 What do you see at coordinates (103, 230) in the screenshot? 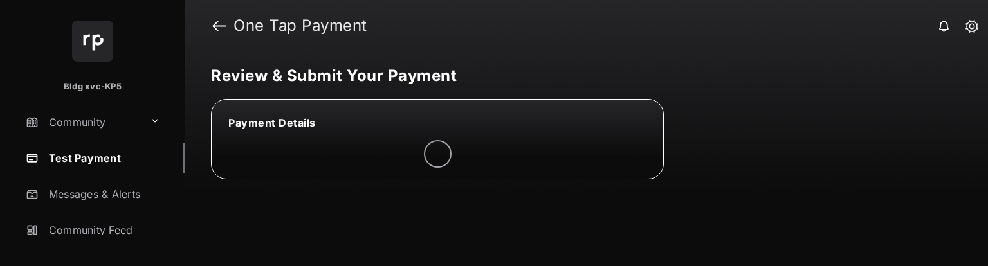
I see `a: Community Feed` at bounding box center [103, 230].